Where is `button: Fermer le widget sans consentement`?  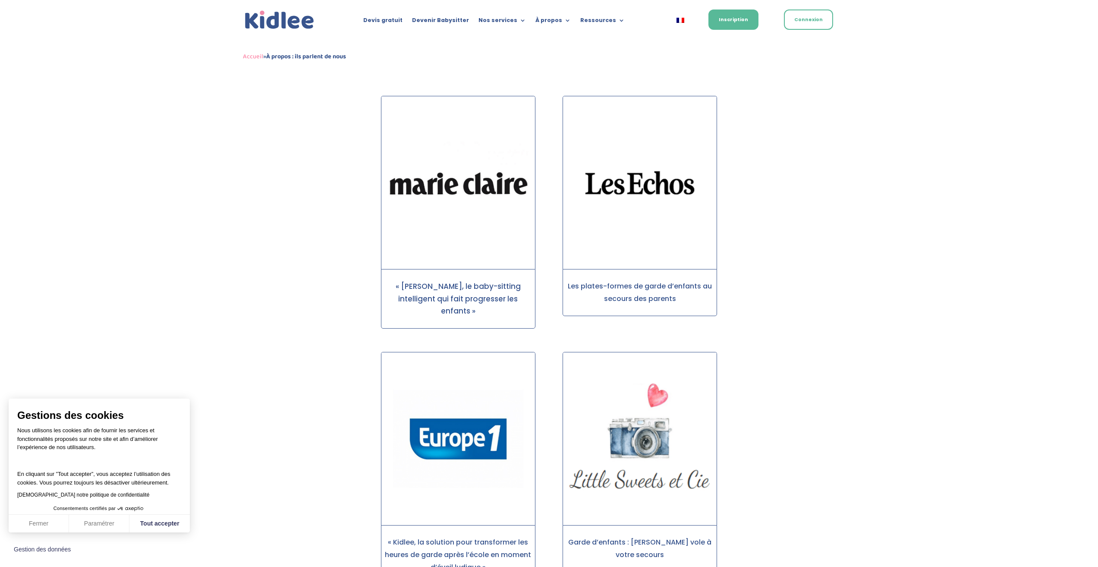 button: Fermer le widget sans consentement is located at coordinates (42, 549).